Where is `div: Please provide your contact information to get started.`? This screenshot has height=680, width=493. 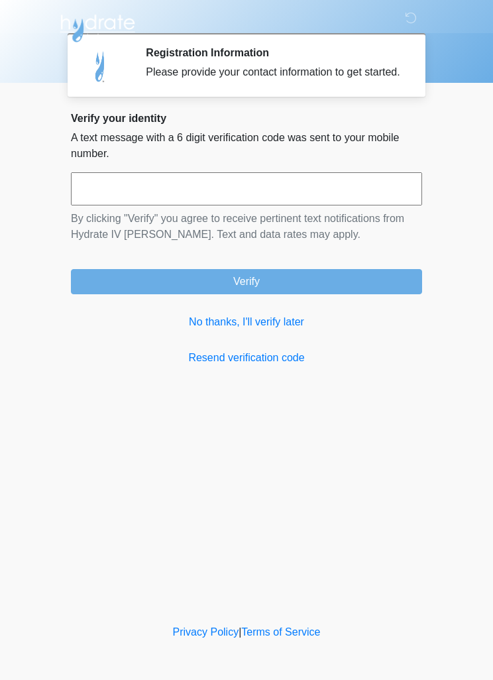 div: Please provide your contact information to get started. is located at coordinates (274, 72).